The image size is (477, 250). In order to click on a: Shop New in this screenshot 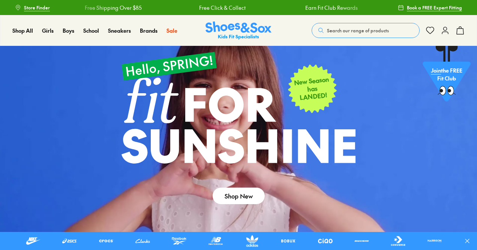, I will do `click(239, 196)`.